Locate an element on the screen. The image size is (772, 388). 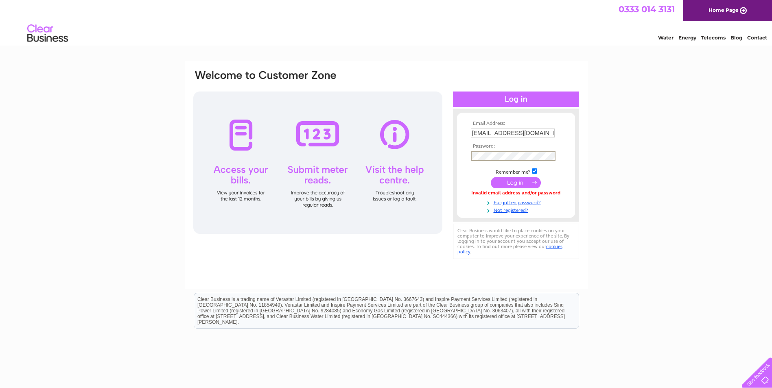
th: Email Address: is located at coordinates (516, 124).